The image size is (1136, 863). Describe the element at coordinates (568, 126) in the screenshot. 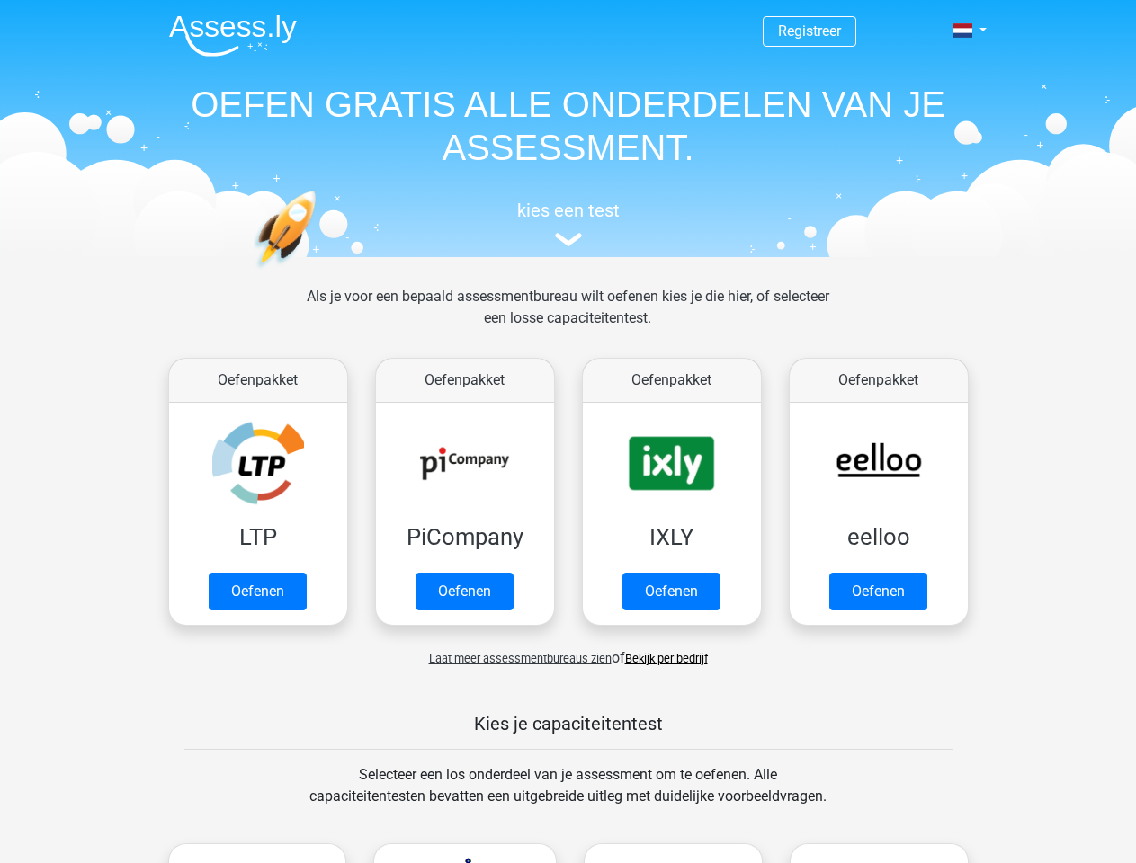

I see `h1: OEFEN GRATIS ALLE ONDERDELEN VAN JE ASSESSMENT.` at that location.